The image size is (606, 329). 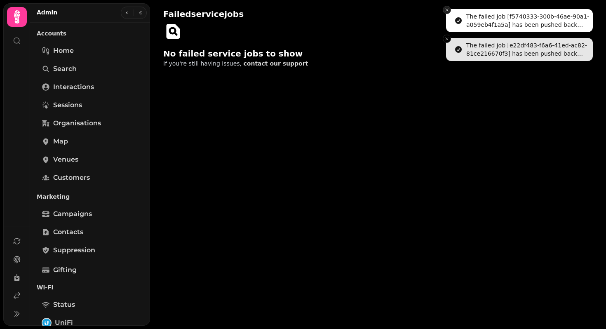 What do you see at coordinates (90, 142) in the screenshot?
I see `a: Map` at bounding box center [90, 142].